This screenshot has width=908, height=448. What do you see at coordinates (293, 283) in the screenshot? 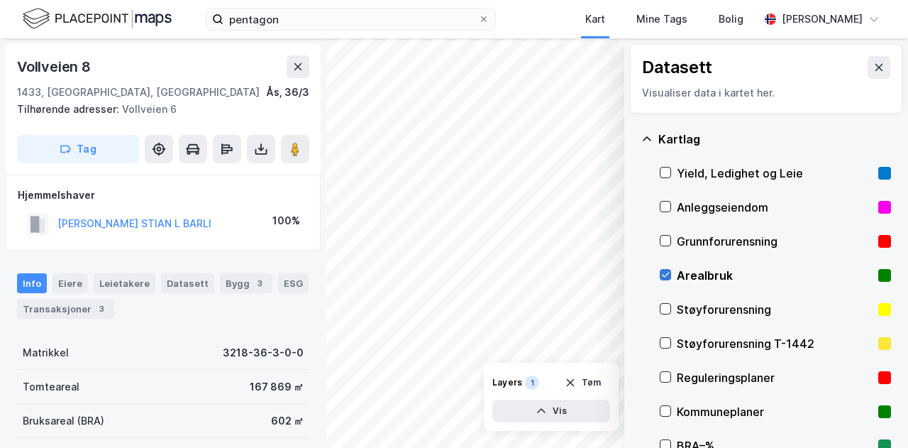
I see `div: ESG` at bounding box center [293, 283].